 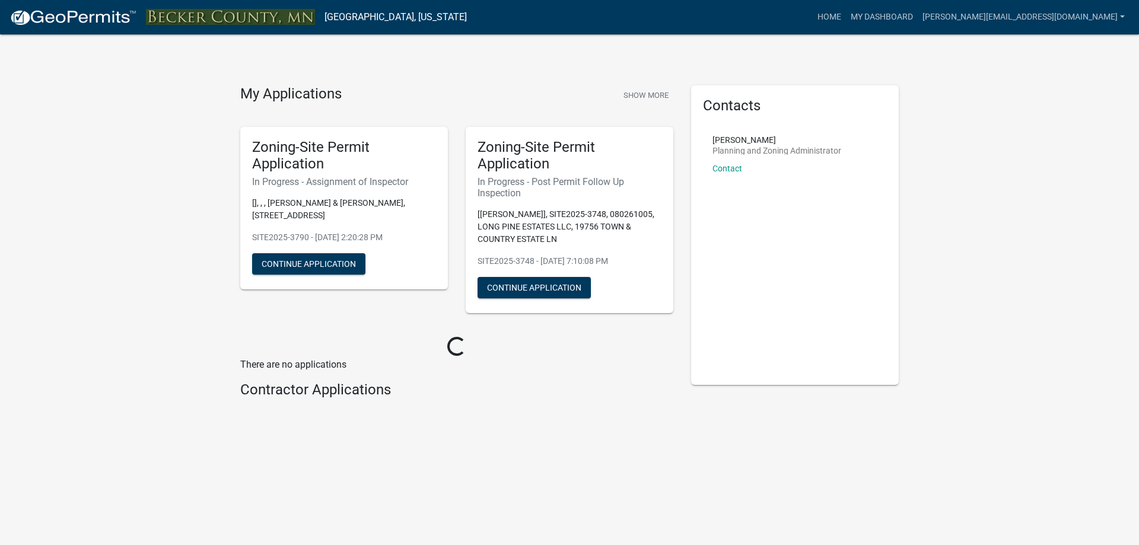 What do you see at coordinates (830, 17) in the screenshot?
I see `a: Home` at bounding box center [830, 17].